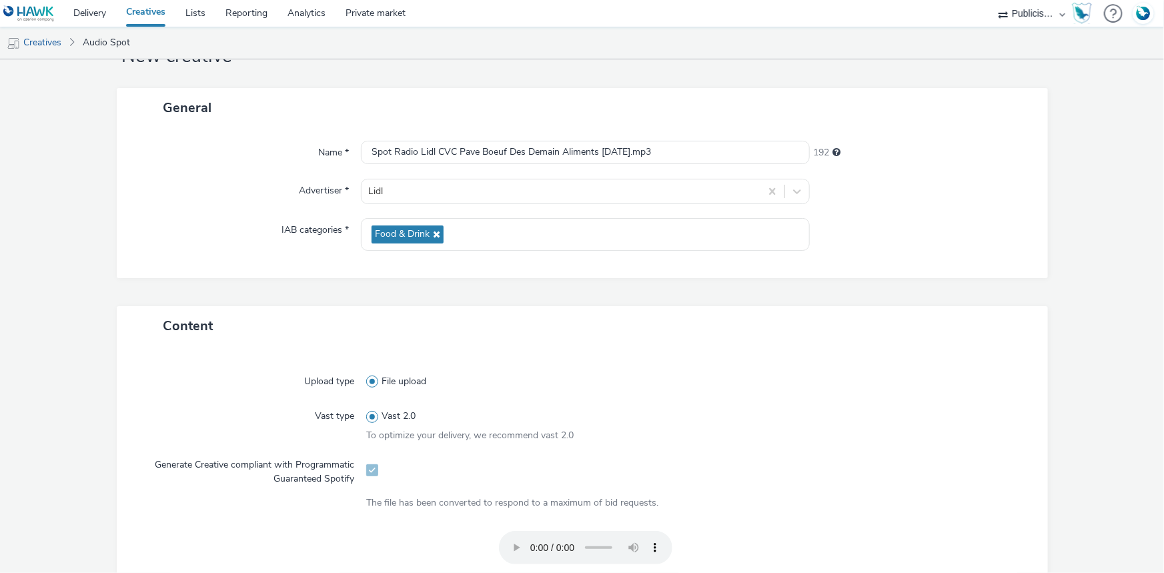  I want to click on label: IAB categories *, so click(315, 227).